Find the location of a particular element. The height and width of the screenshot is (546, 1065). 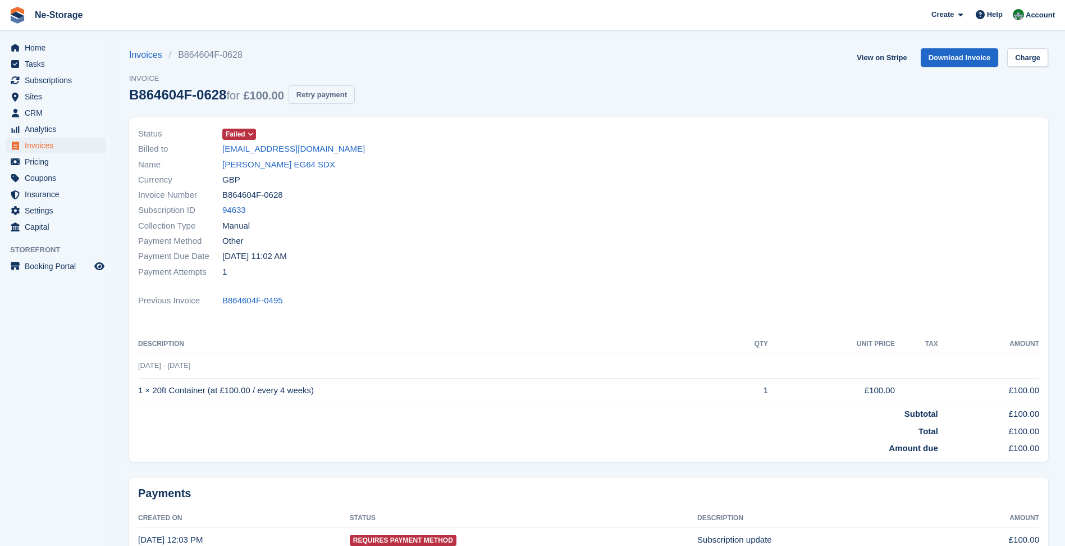

span: Pricing is located at coordinates (58, 162).